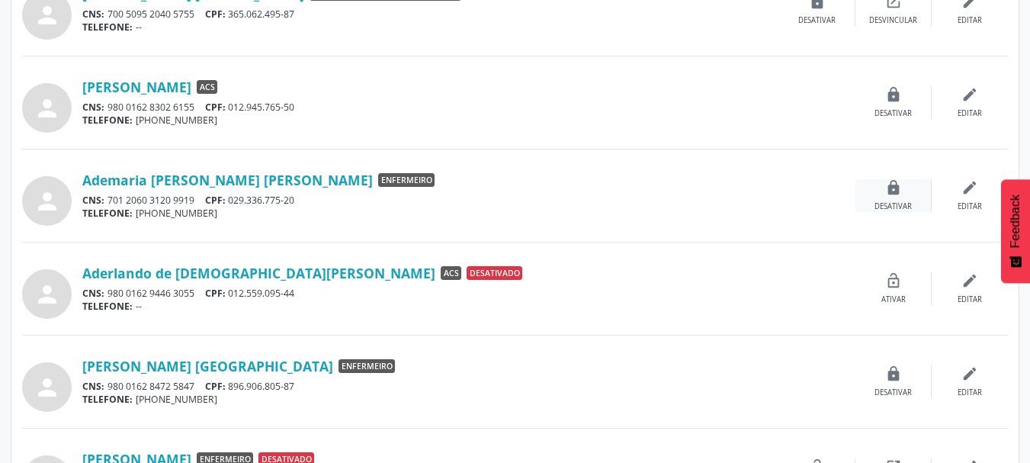 This screenshot has height=463, width=1030. Describe the element at coordinates (494, 273) in the screenshot. I see `span: Desativado` at that location.